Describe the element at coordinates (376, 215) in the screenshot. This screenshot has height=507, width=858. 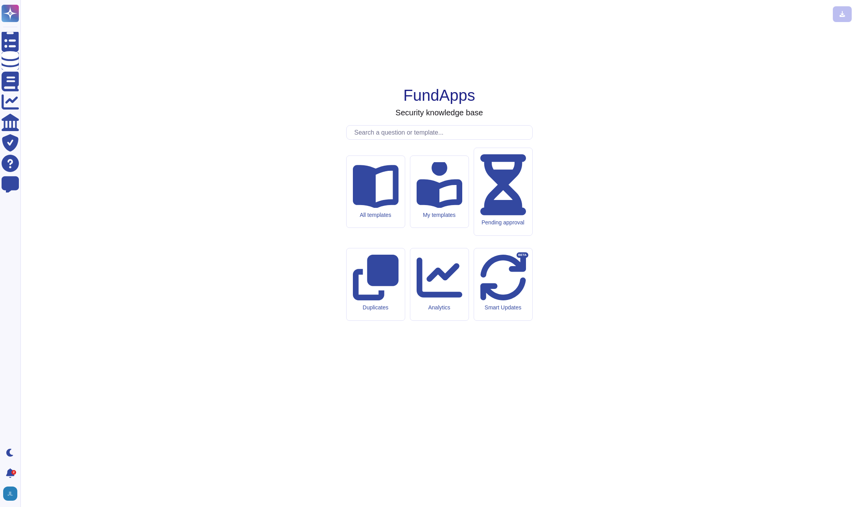
I see `div: All templates` at that location.